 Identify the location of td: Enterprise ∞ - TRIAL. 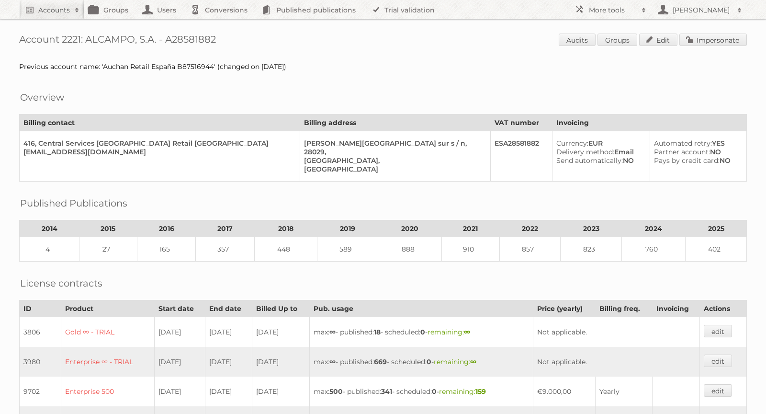
(108, 362).